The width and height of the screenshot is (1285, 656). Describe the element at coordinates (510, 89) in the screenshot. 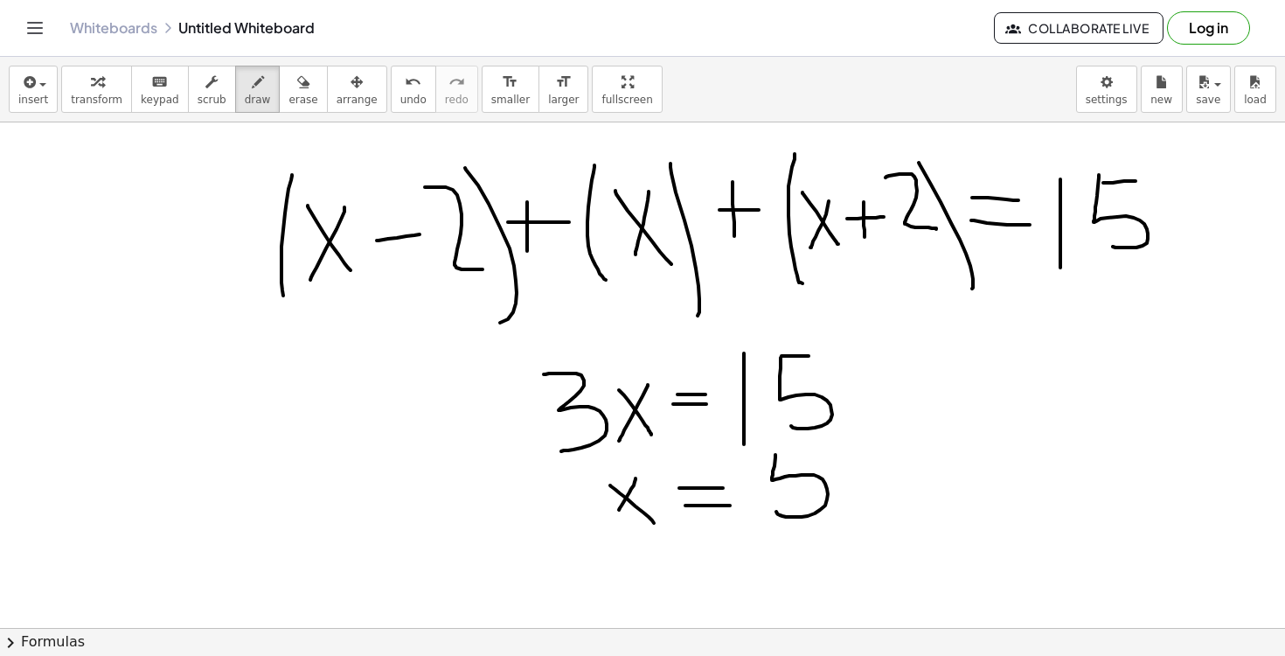

I see `button: format_sizesmaller` at that location.